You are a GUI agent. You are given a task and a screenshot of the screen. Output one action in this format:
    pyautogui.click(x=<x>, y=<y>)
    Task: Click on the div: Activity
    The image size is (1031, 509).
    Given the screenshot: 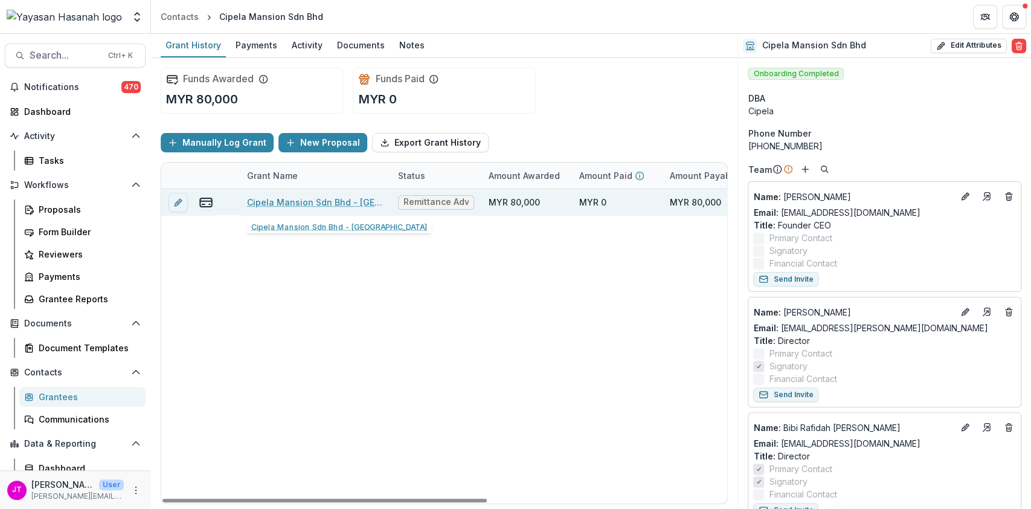 What is the action you would take?
    pyautogui.click(x=307, y=45)
    